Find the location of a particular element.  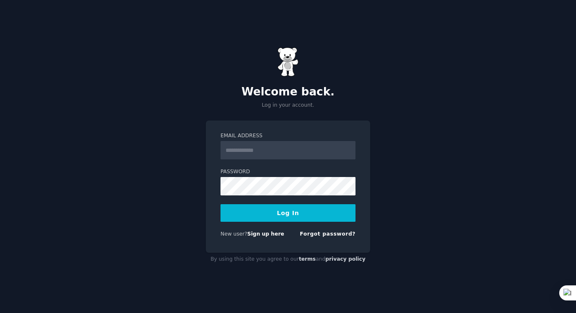

div: By using this site you agree to our and is located at coordinates (288, 260).